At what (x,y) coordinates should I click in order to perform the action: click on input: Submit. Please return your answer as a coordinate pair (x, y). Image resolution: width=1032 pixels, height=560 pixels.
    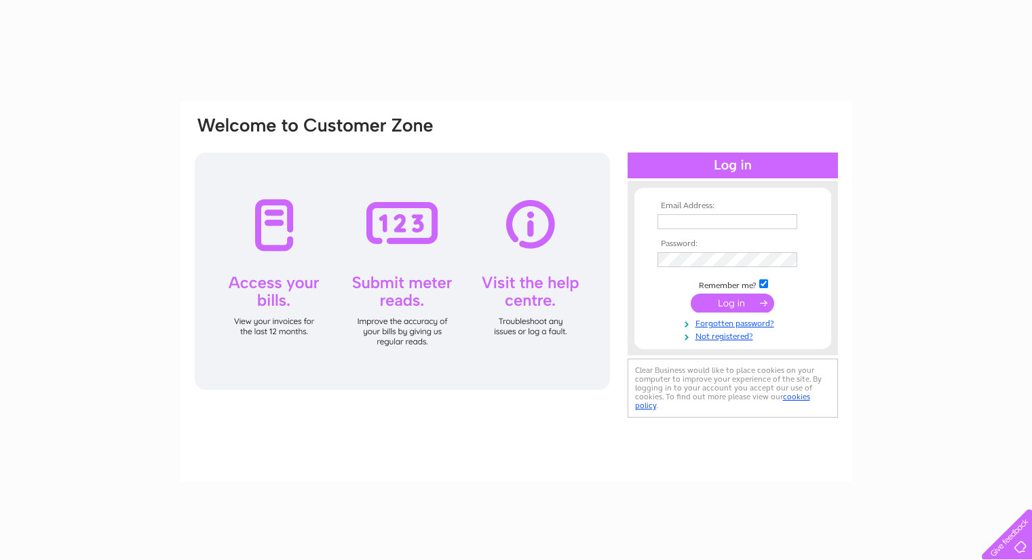
    Looking at the image, I should click on (732, 303).